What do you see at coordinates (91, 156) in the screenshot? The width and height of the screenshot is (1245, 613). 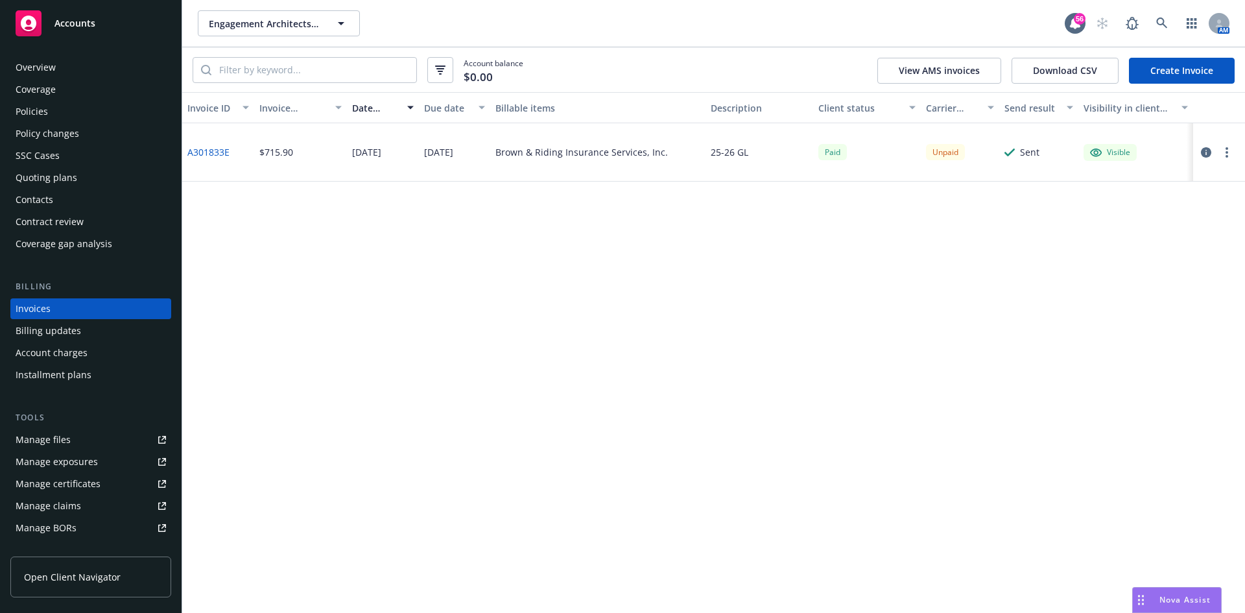 I see `a: SSC Cases` at bounding box center [91, 156].